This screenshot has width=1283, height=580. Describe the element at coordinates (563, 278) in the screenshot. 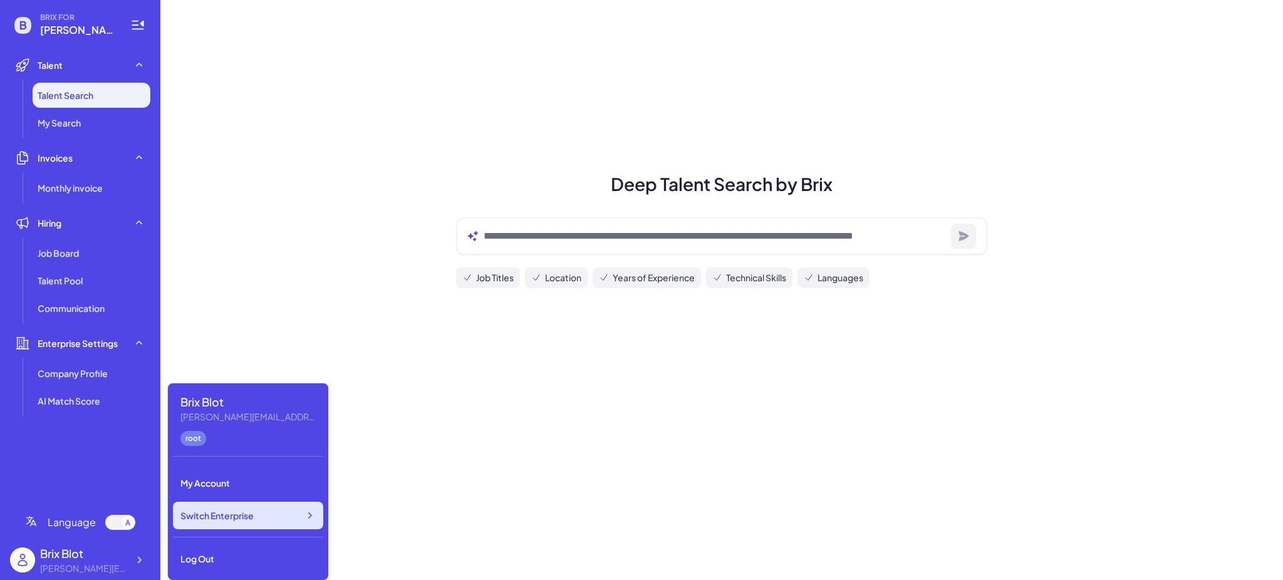

I see `span: Location` at that location.